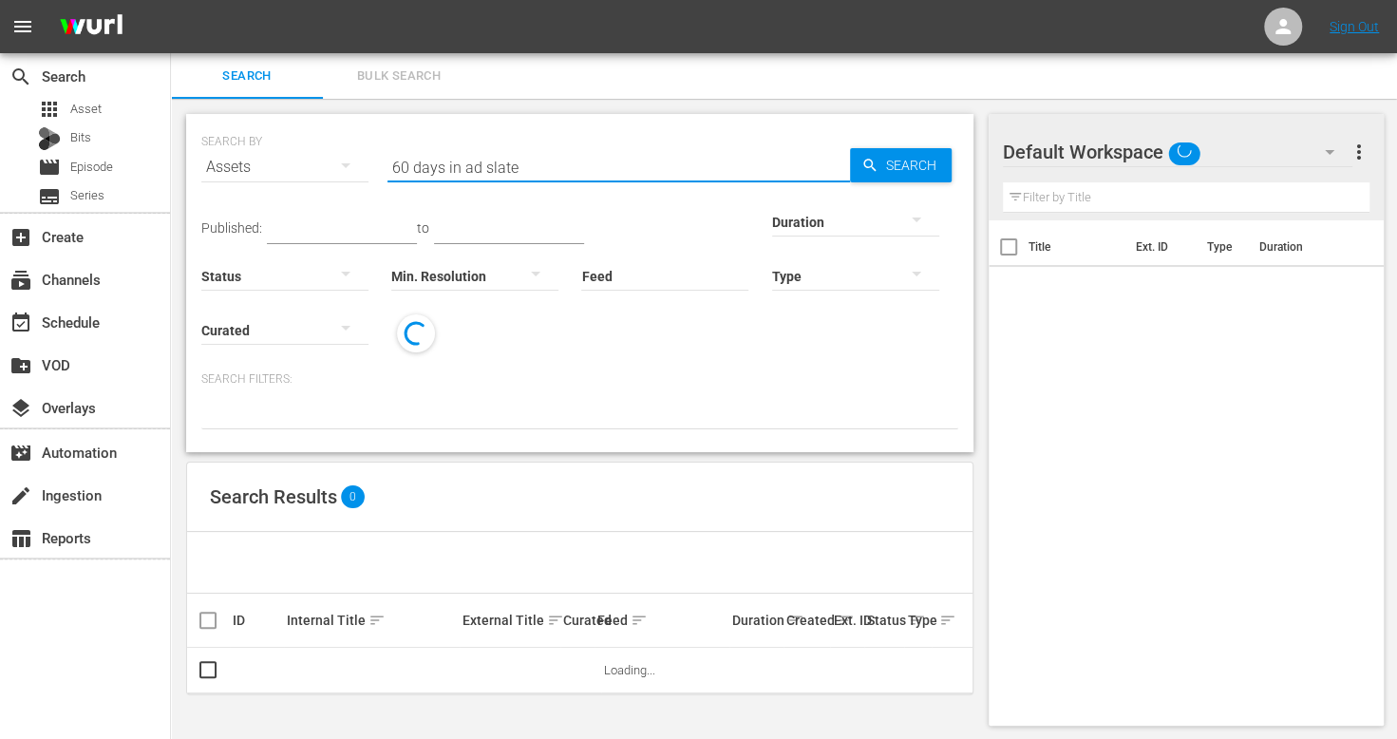  Describe the element at coordinates (285, 167) in the screenshot. I see `div: Assets` at that location.